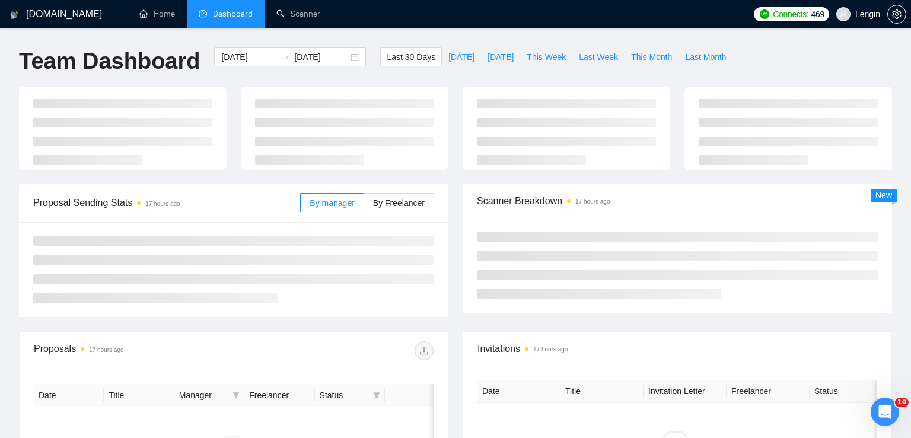  I want to click on span: user, so click(843, 14).